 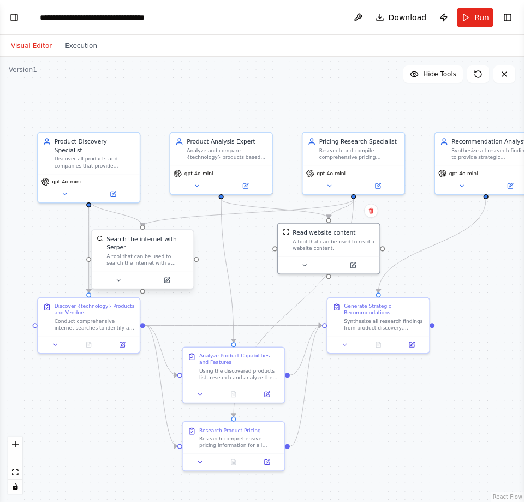 I want to click on button: zoom out, so click(x=15, y=459).